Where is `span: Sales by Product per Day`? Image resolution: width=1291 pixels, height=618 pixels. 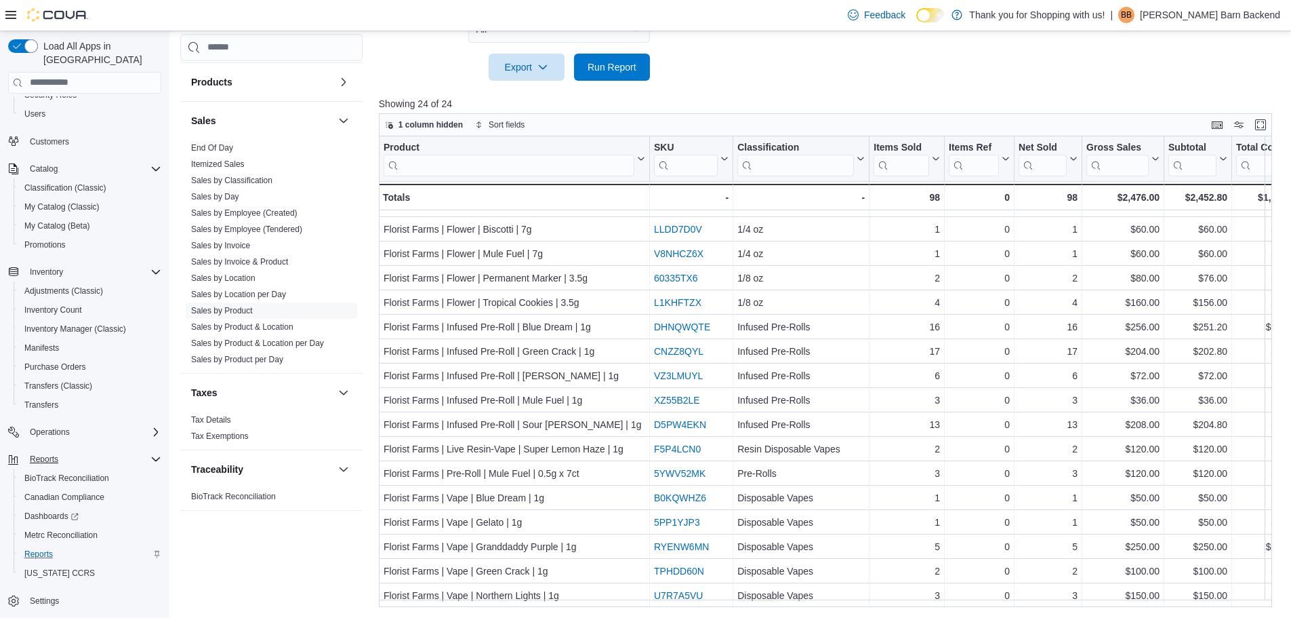
span: Sales by Product per Day is located at coordinates (237, 359).